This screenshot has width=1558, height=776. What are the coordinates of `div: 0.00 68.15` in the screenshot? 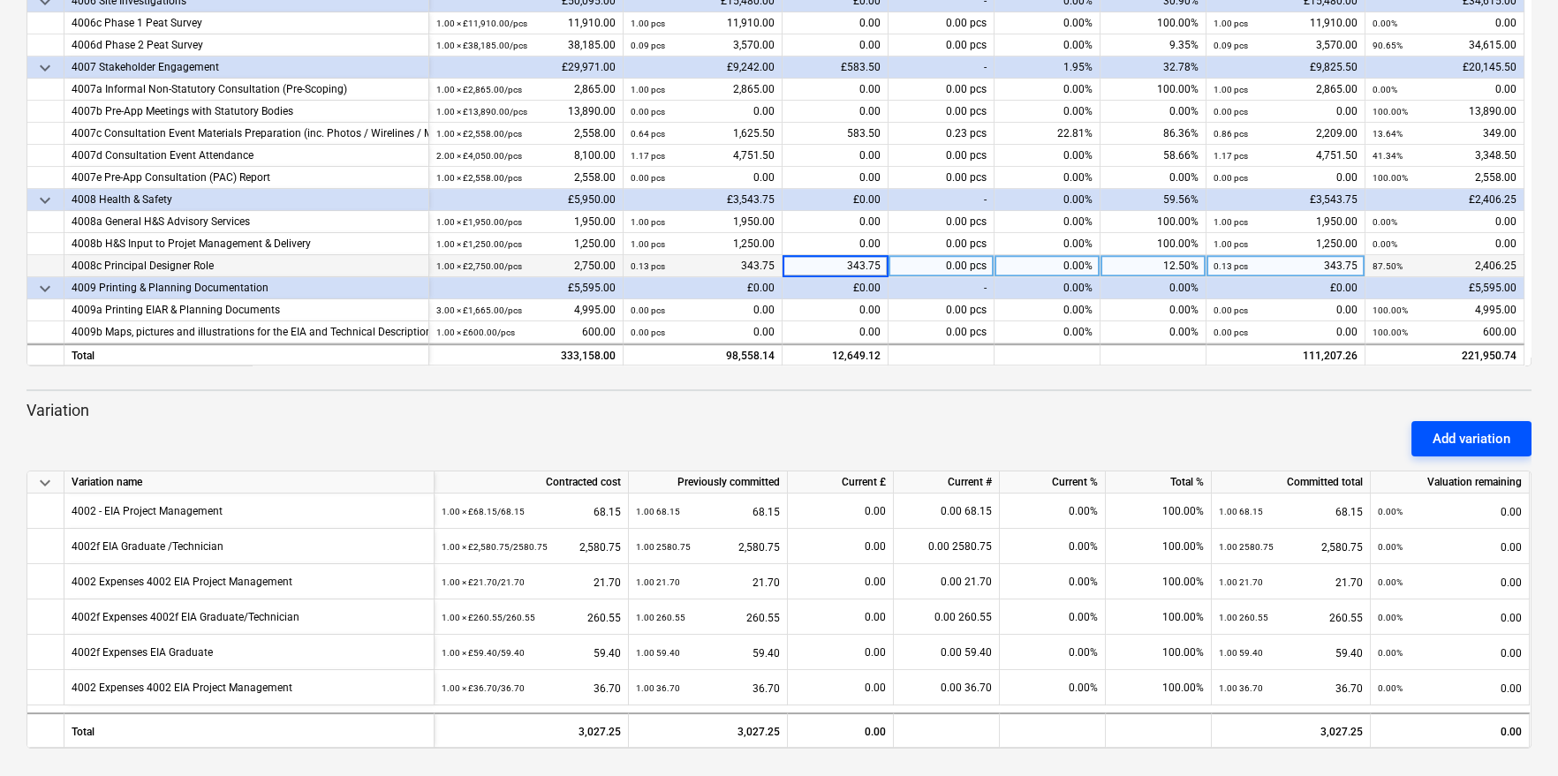 It's located at (947, 511).